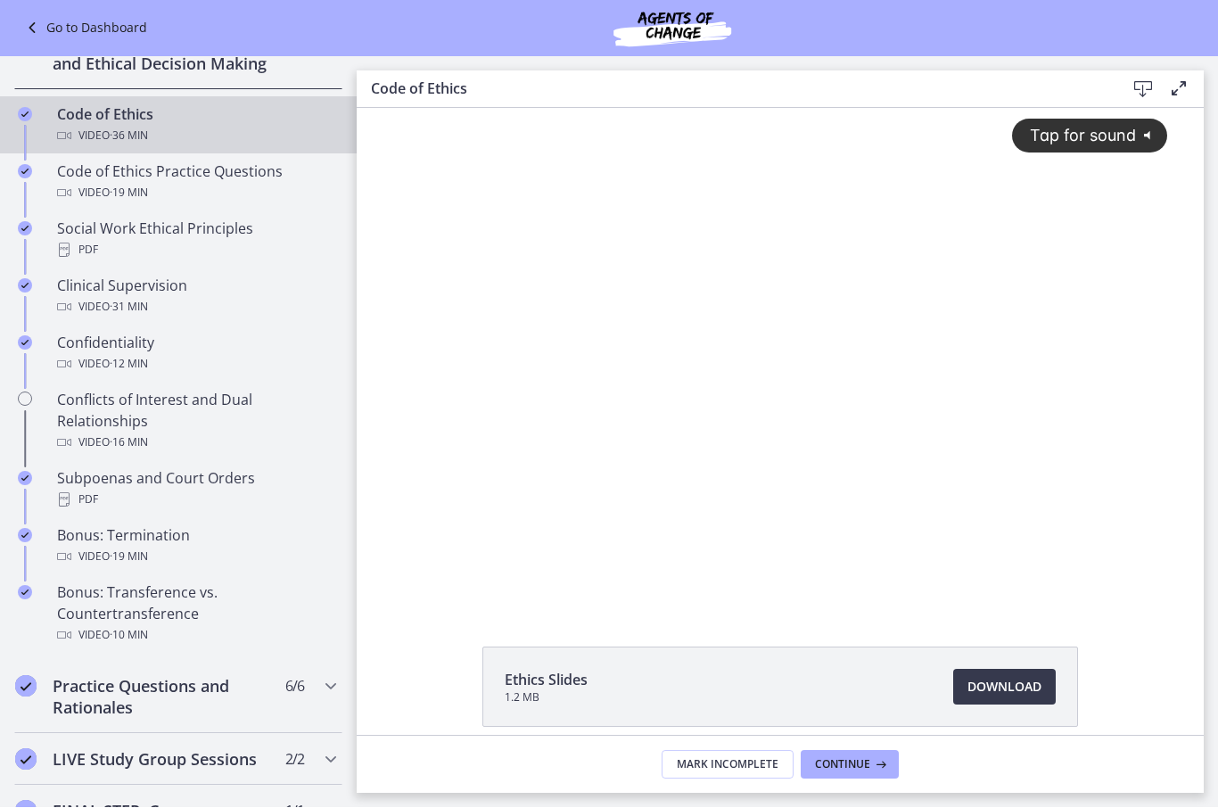 This screenshot has width=1218, height=808. I want to click on span: 2 / 2, so click(294, 759).